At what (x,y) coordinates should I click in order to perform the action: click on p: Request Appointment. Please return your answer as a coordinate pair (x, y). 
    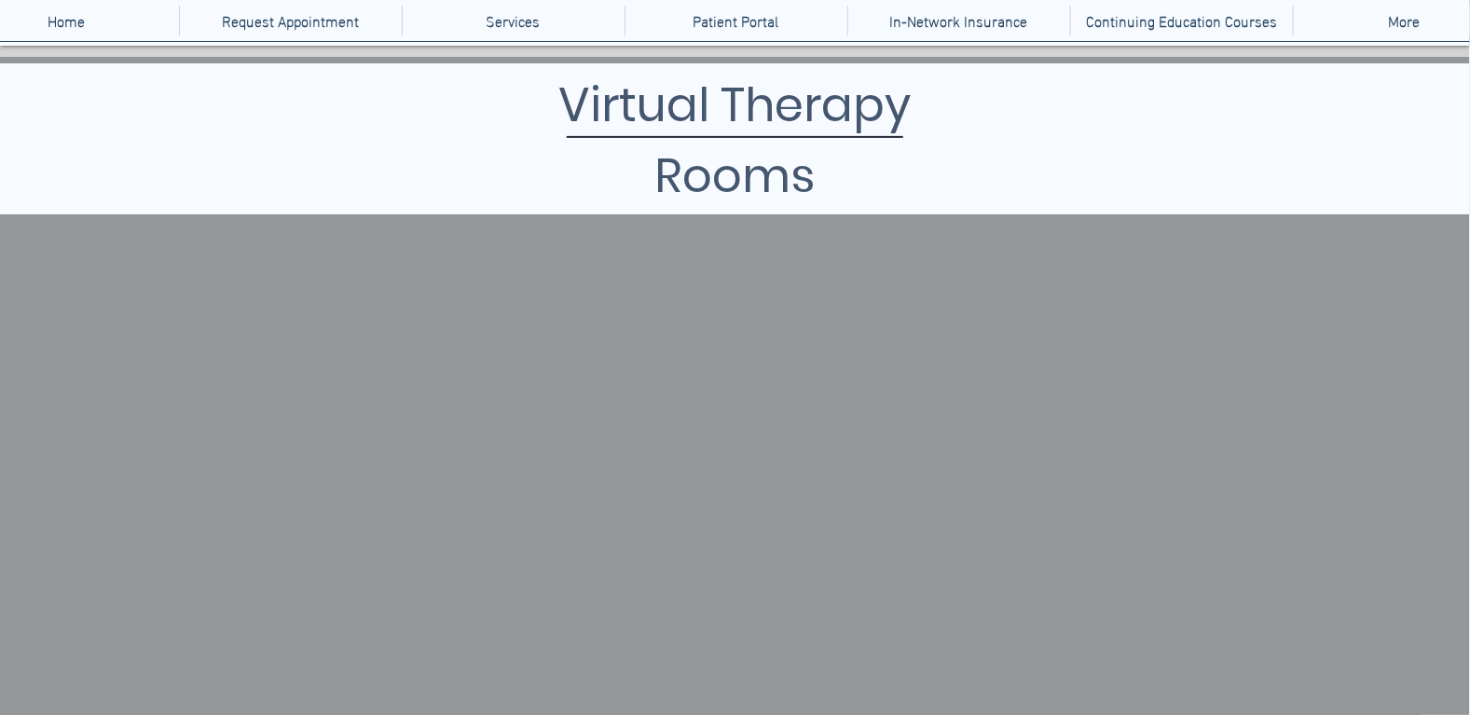
    Looking at the image, I should click on (290, 21).